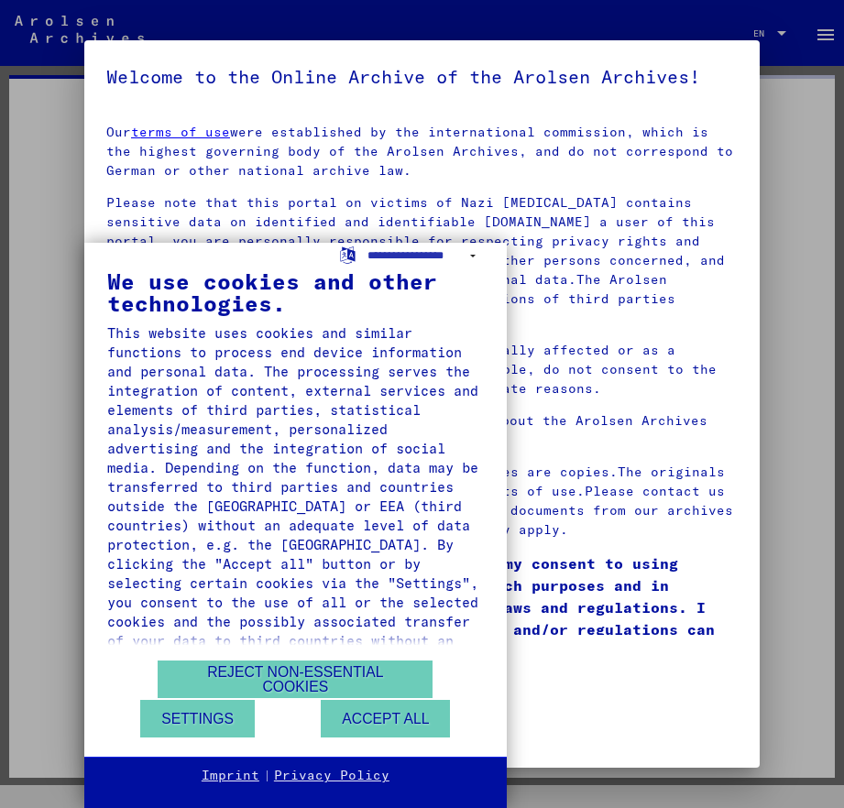 This screenshot has height=808, width=844. What do you see at coordinates (295, 497) in the screenshot?
I see `div: This website uses cookies and similar functions to process end device information and personal da...` at bounding box center [295, 497].